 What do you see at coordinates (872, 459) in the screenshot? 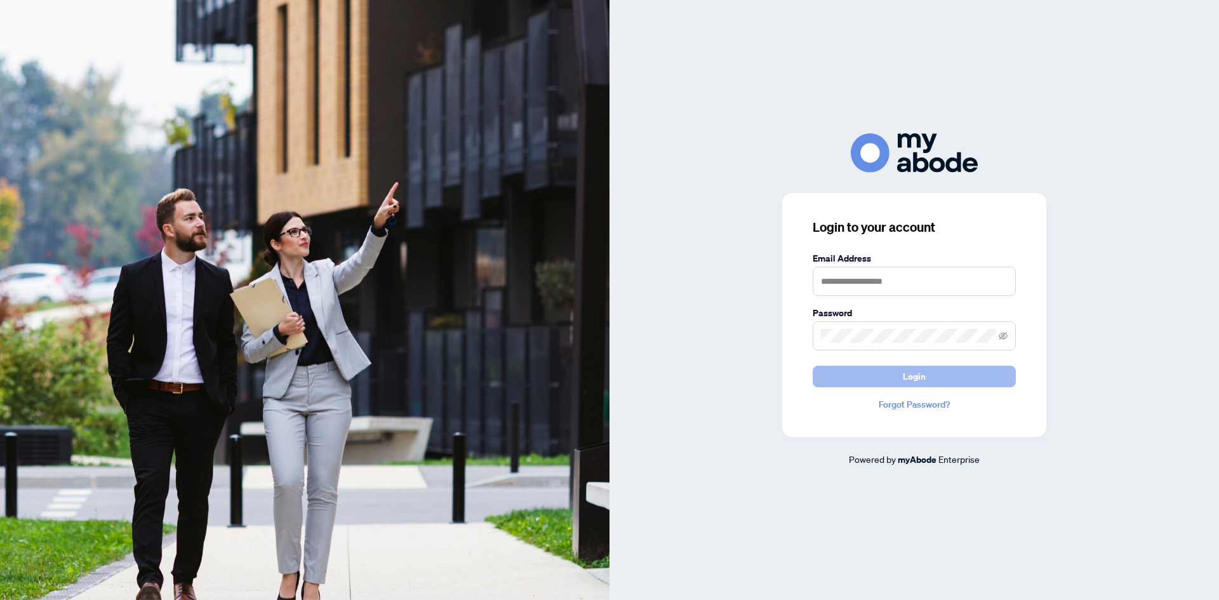
I see `span: Powered by` at bounding box center [872, 459].